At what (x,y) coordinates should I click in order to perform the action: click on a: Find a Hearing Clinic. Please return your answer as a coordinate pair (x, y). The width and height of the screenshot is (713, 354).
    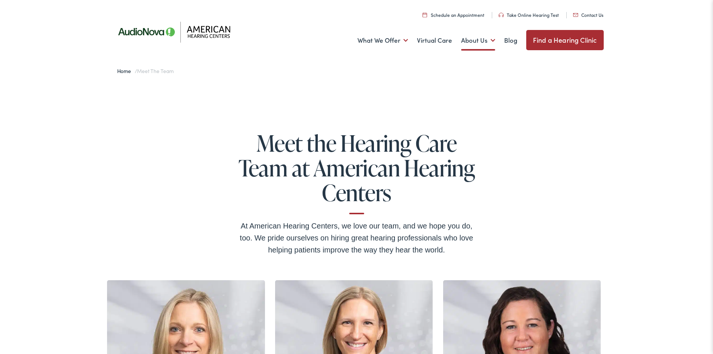
    Looking at the image, I should click on (565, 40).